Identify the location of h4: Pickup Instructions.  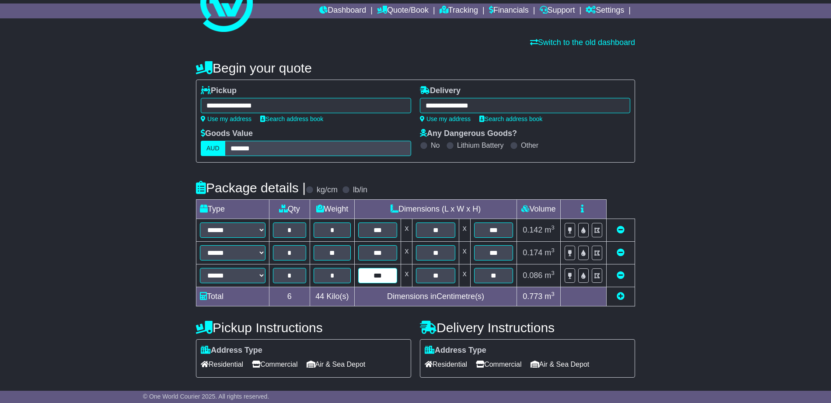
(304, 328).